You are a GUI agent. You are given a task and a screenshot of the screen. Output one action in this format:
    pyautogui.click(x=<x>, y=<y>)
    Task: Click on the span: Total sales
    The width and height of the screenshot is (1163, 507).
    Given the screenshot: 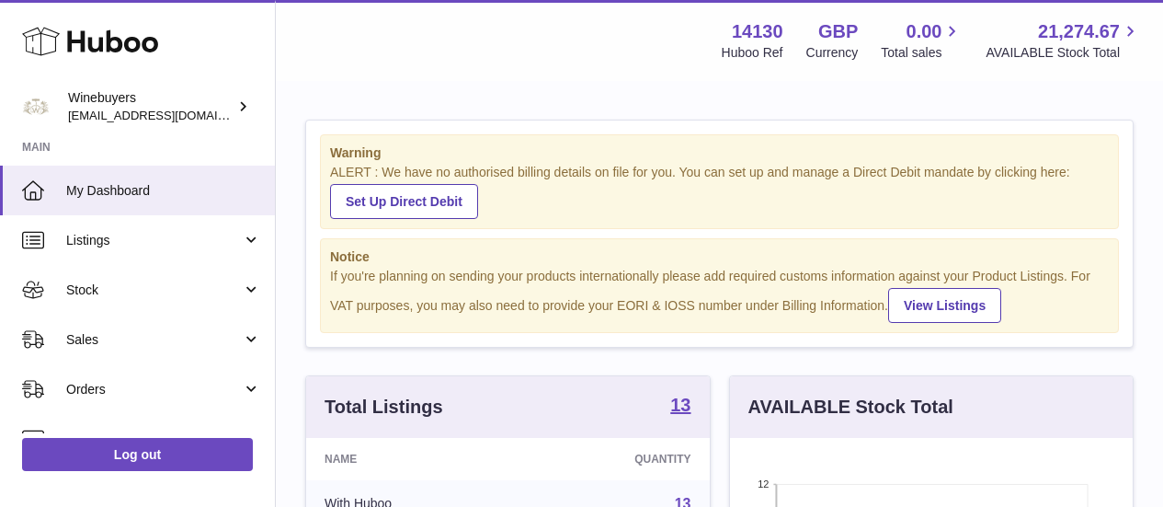 What is the action you would take?
    pyautogui.click(x=921, y=52)
    